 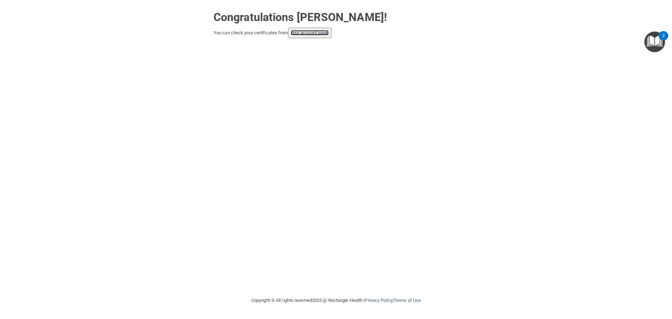 I want to click on div: Copyright © All rights reserved 2025 @ Rectangle Health | |, so click(x=336, y=300).